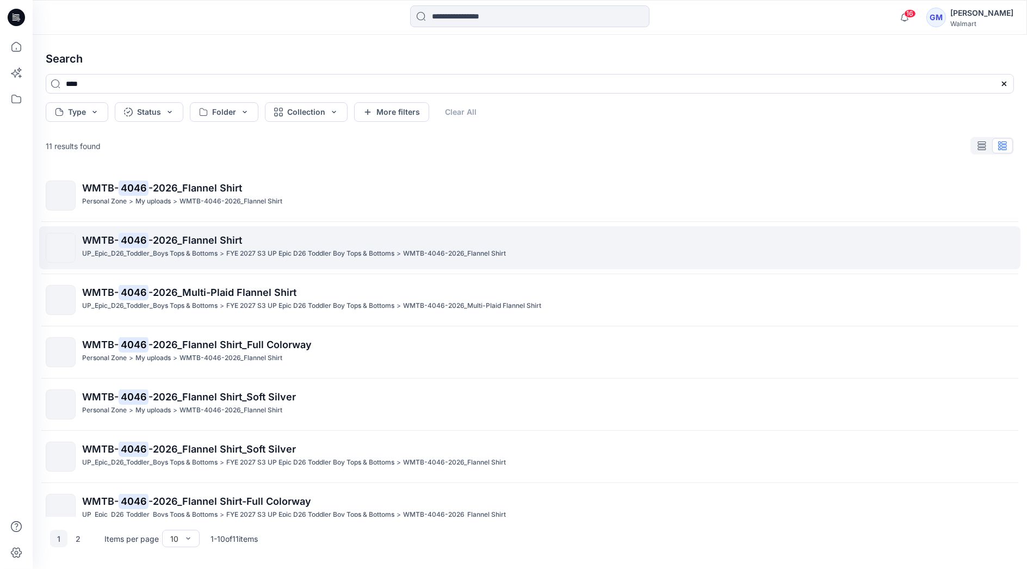 Image resolution: width=1027 pixels, height=569 pixels. What do you see at coordinates (910, 14) in the screenshot?
I see `span: 16` at bounding box center [910, 14].